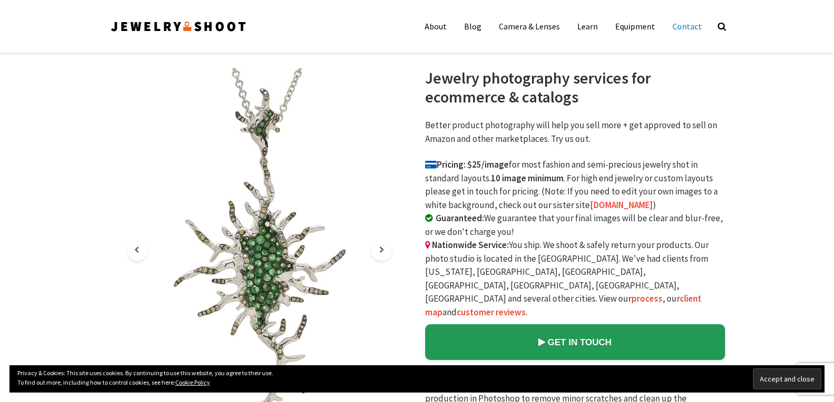  What do you see at coordinates (193, 382) in the screenshot?
I see `a: Cookie Policy` at bounding box center [193, 382].